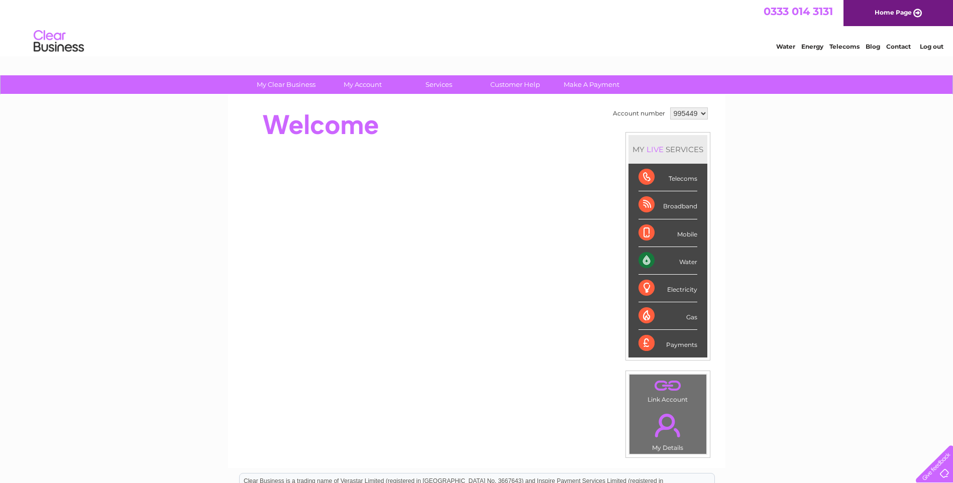 The height and width of the screenshot is (483, 953). Describe the element at coordinates (798, 11) in the screenshot. I see `a: 0333 014 3131` at that location.